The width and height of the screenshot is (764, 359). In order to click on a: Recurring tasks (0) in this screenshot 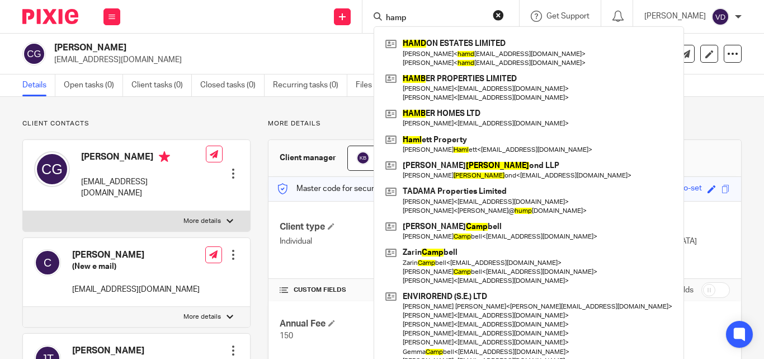, I will do `click(310, 85)`.